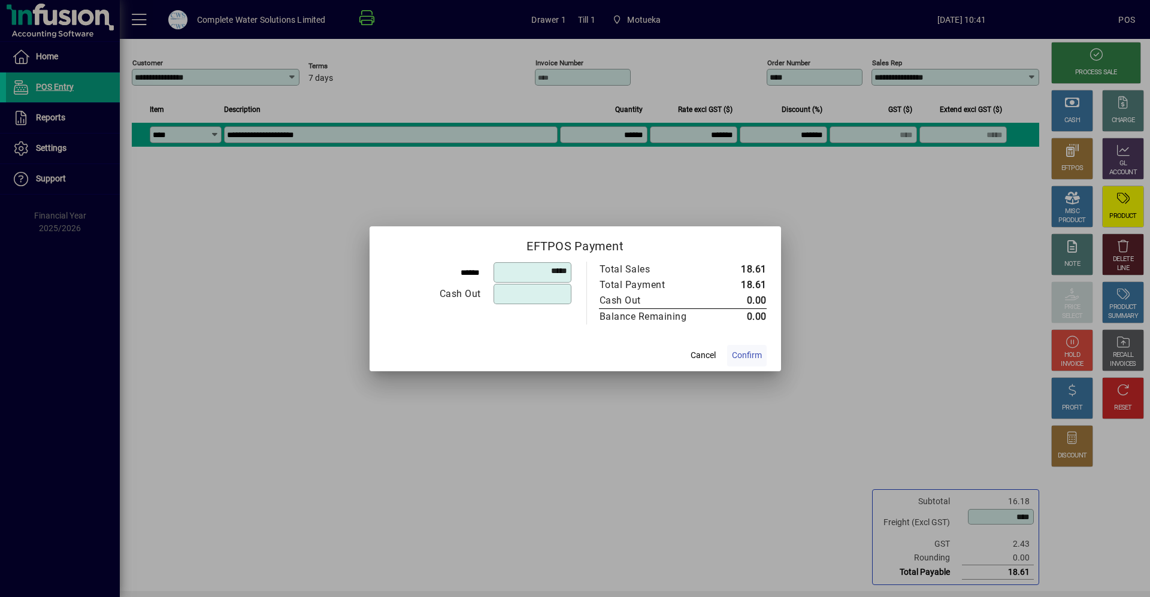 Image resolution: width=1150 pixels, height=597 pixels. I want to click on span: Confirm, so click(747, 355).